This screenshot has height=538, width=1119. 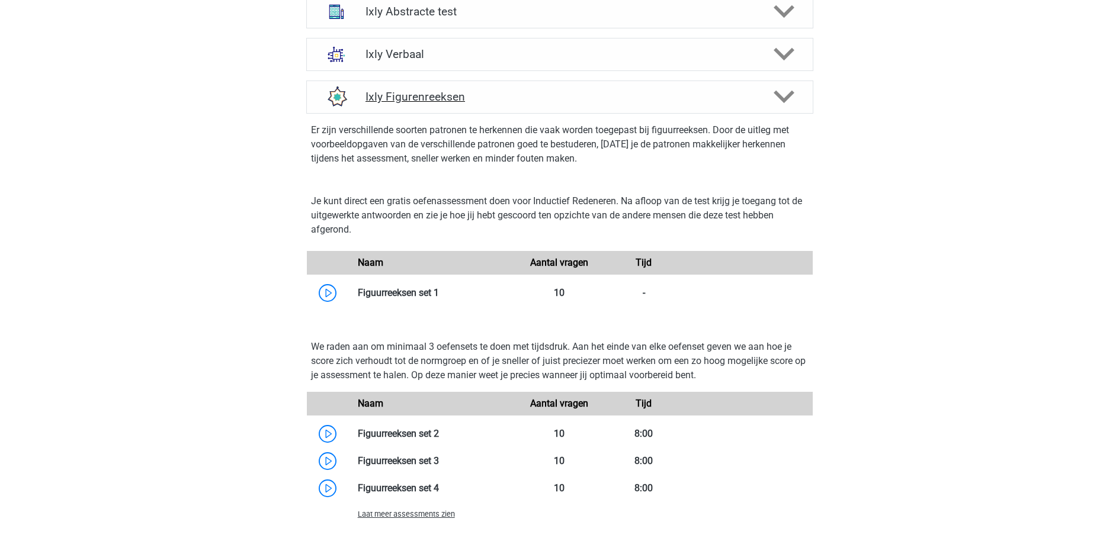 I want to click on a: figuurreeksen Ixly Figurenreeksen, so click(x=560, y=97).